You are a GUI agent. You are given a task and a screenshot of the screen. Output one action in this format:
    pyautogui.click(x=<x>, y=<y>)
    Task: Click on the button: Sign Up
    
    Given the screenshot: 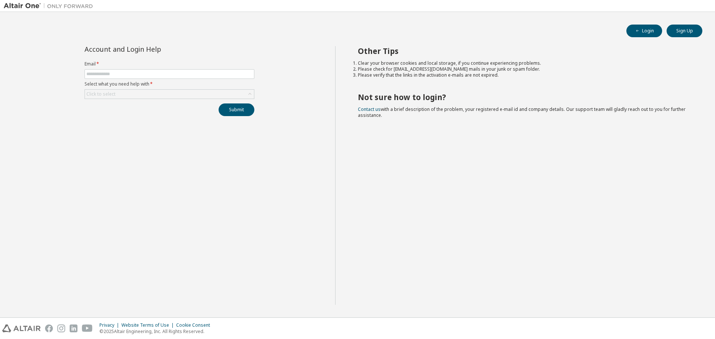 What is the action you would take?
    pyautogui.click(x=685, y=31)
    